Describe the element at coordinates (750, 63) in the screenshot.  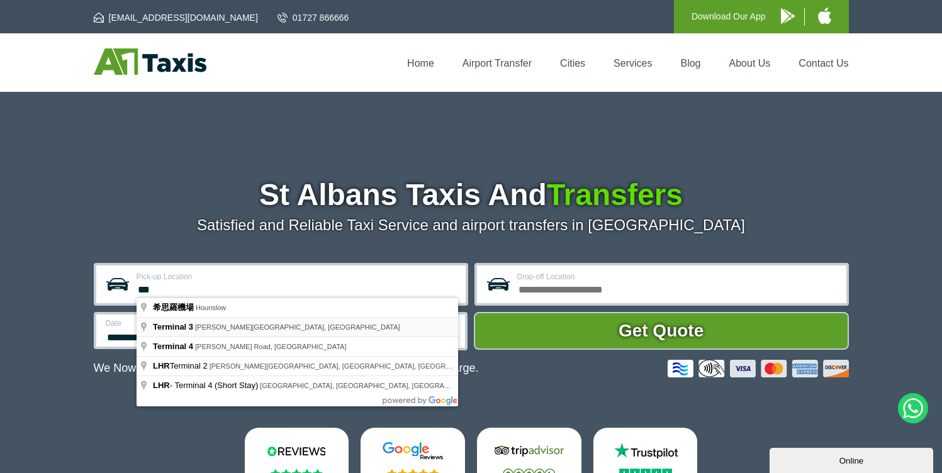
I see `a: About Us` at that location.